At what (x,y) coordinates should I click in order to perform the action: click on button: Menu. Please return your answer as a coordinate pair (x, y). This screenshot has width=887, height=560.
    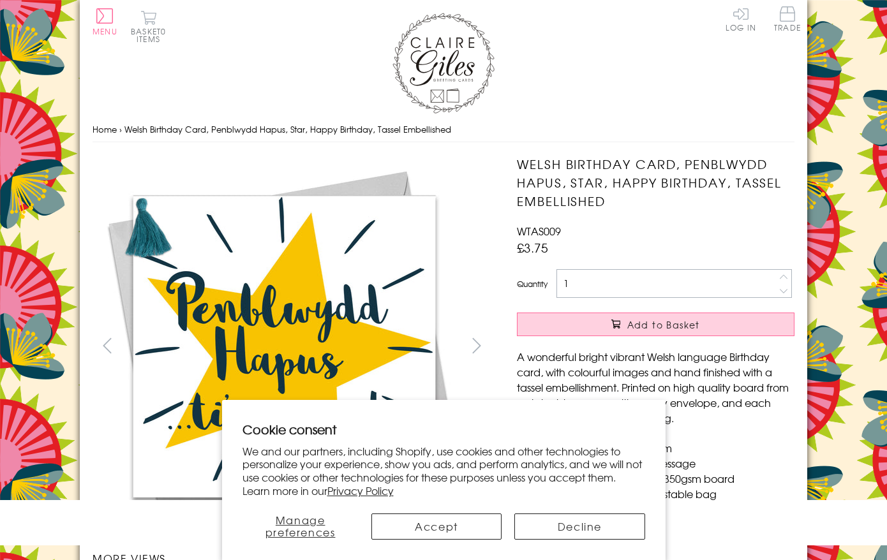
    Looking at the image, I should click on (105, 22).